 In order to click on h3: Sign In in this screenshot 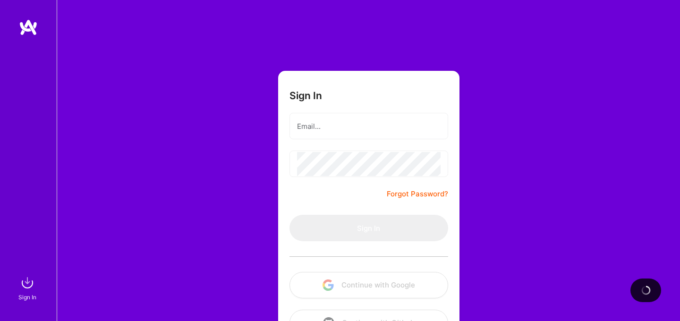, I will do `click(305, 95)`.